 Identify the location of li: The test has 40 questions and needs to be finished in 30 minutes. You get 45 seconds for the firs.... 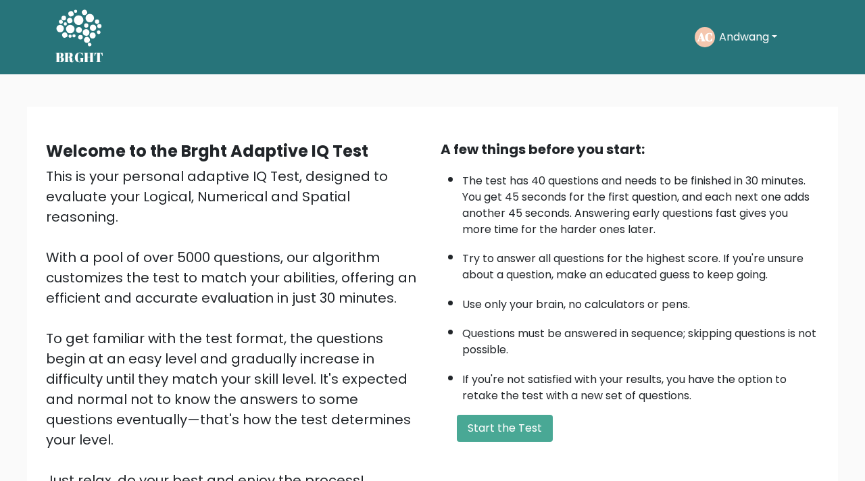
(641, 202).